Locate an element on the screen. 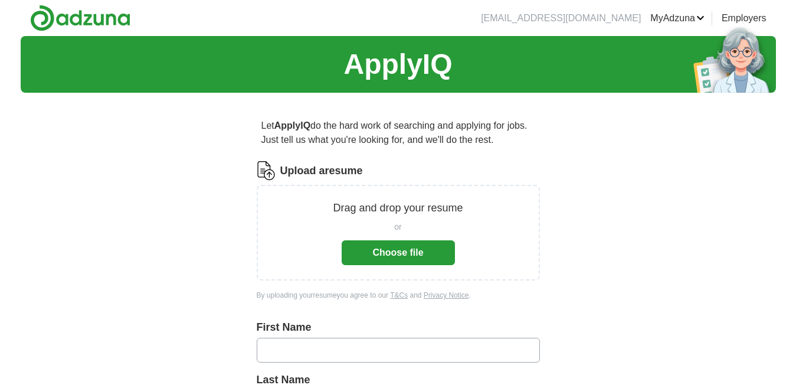 The image size is (796, 388). span: or is located at coordinates (398, 227).